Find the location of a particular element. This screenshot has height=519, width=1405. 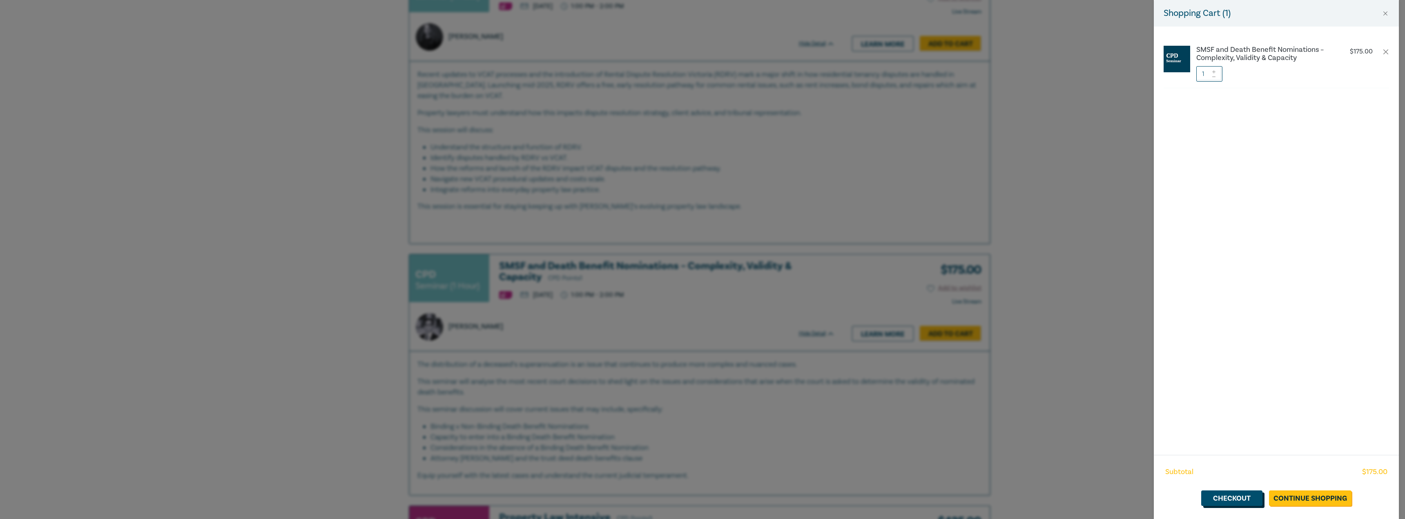

button: Close is located at coordinates (1385, 13).